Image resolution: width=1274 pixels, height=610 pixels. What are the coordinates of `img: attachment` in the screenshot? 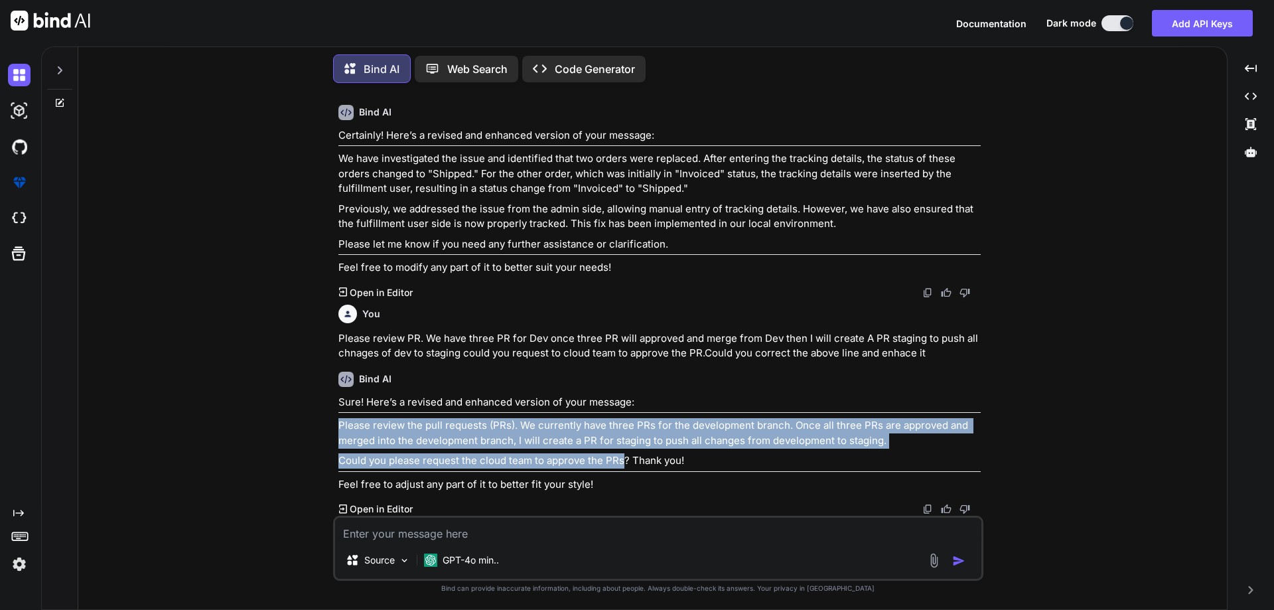 It's located at (934, 560).